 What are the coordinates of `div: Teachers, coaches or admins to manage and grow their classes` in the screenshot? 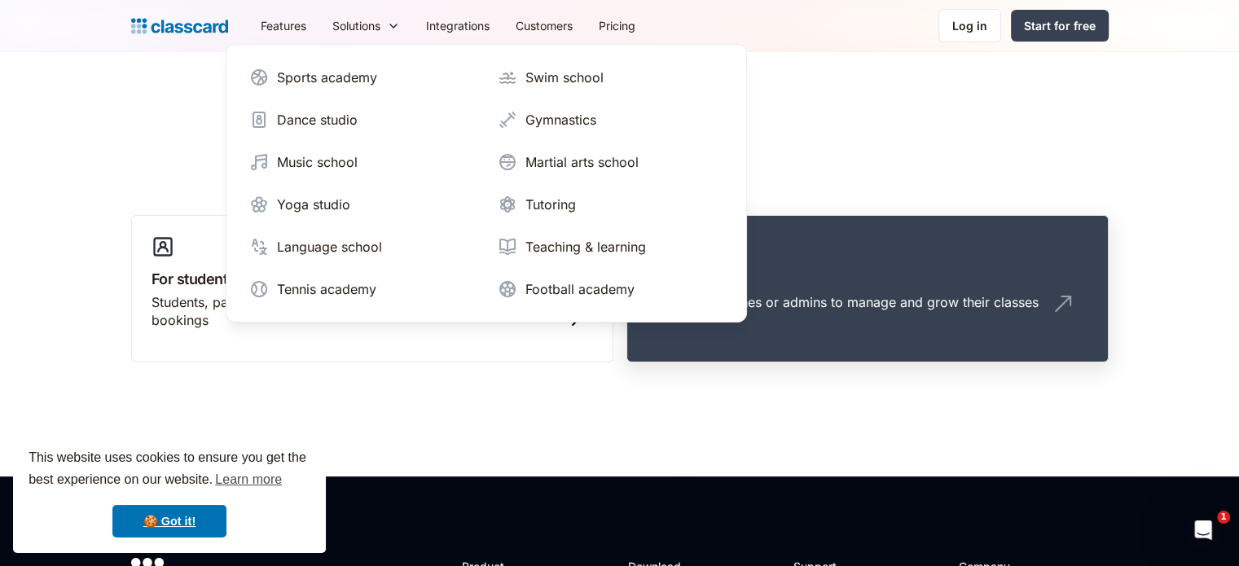 It's located at (842, 302).